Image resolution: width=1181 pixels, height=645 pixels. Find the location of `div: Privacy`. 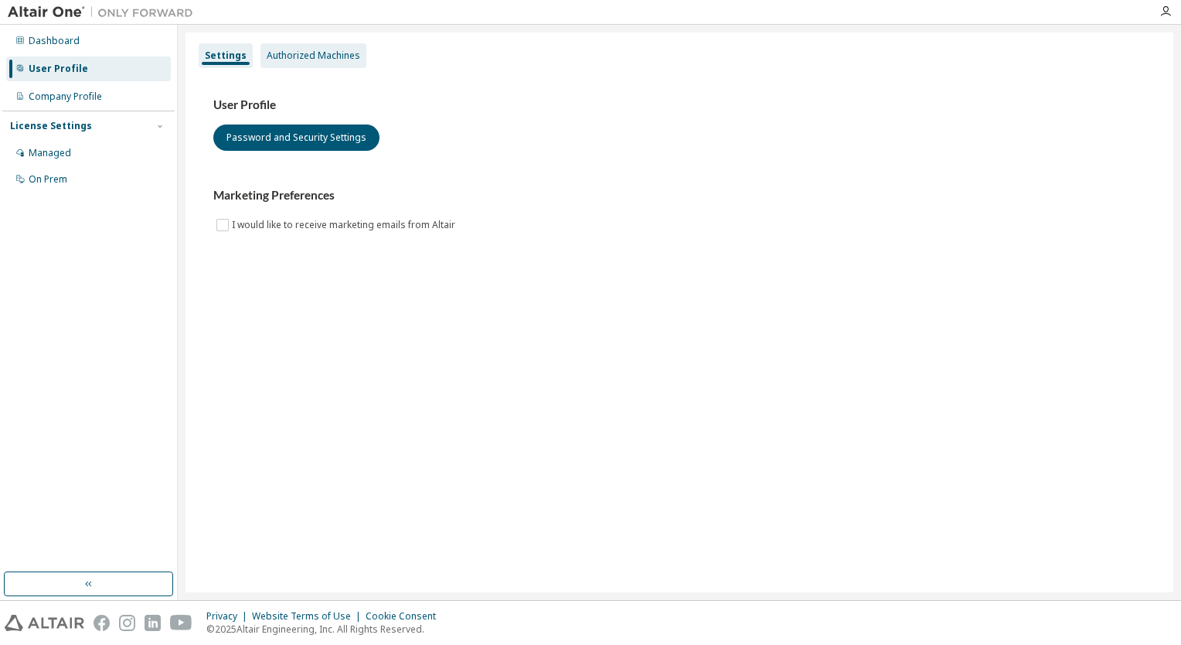

div: Privacy is located at coordinates (229, 616).